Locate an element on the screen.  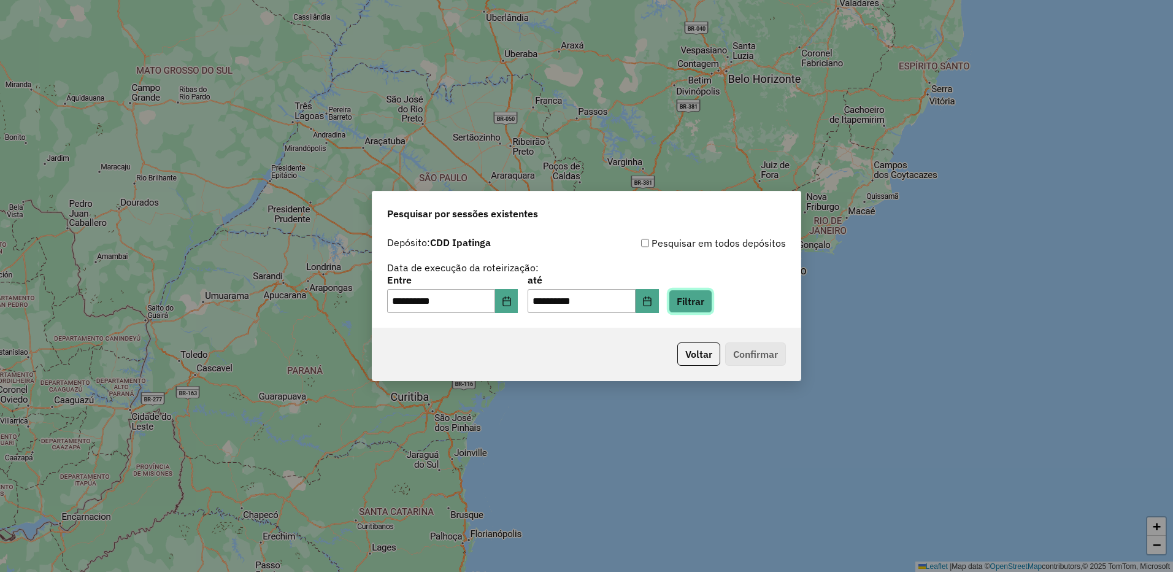
label: Entre is located at coordinates (452, 280).